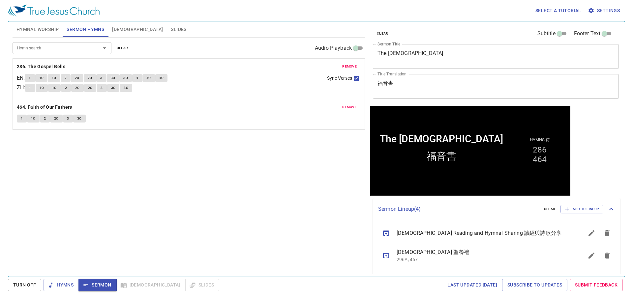 Image resolution: width=633 pixels, height=300 pixels. I want to click on a: Subscribe to Updates, so click(535, 285).